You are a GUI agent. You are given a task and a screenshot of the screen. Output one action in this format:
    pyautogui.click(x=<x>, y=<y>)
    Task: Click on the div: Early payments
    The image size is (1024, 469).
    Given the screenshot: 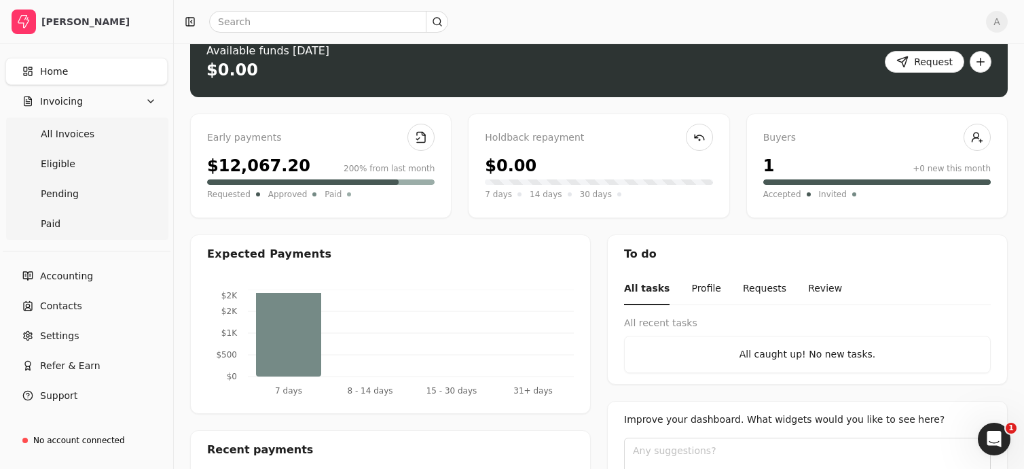 What is the action you would take?
    pyautogui.click(x=320, y=138)
    